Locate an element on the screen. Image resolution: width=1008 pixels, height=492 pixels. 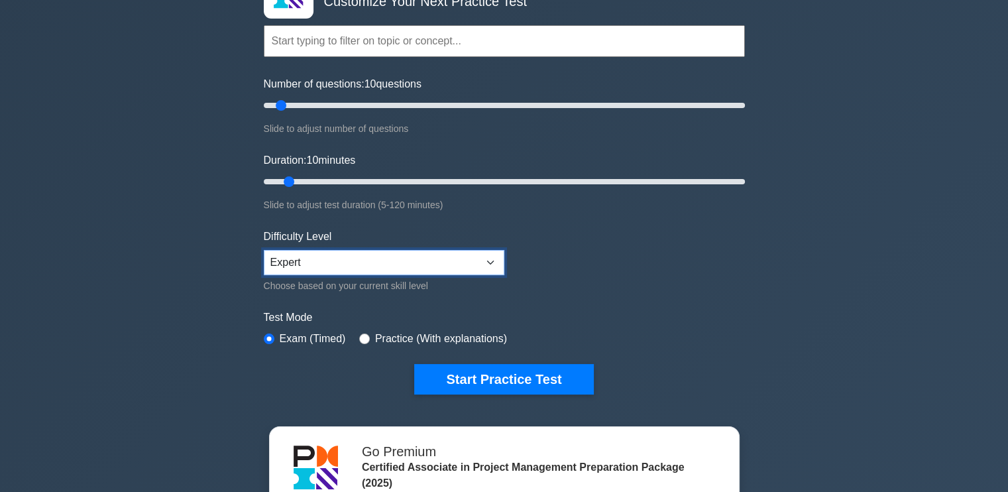
label: Exam (Timed) is located at coordinates (313, 339).